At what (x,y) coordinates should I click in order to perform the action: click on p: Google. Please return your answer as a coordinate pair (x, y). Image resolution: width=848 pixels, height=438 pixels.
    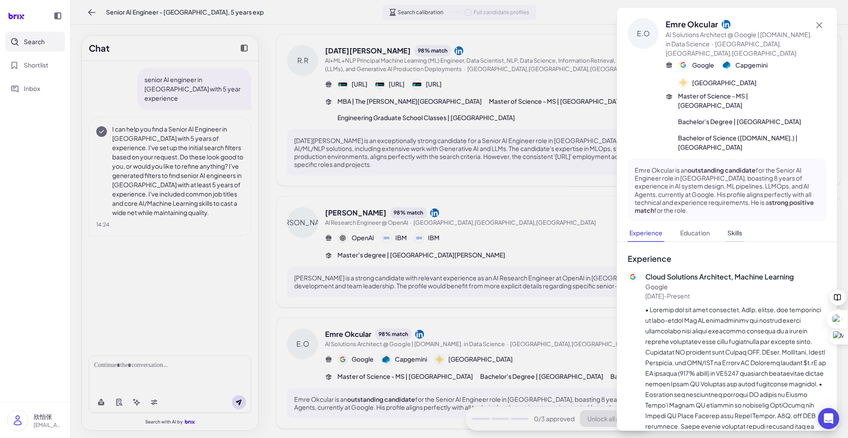
    Looking at the image, I should click on (736, 287).